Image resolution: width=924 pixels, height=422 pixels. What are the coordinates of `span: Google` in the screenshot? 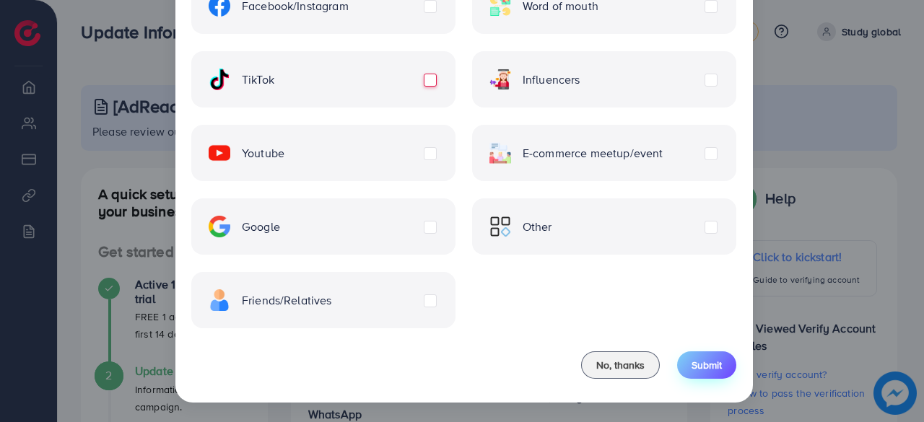 It's located at (261, 227).